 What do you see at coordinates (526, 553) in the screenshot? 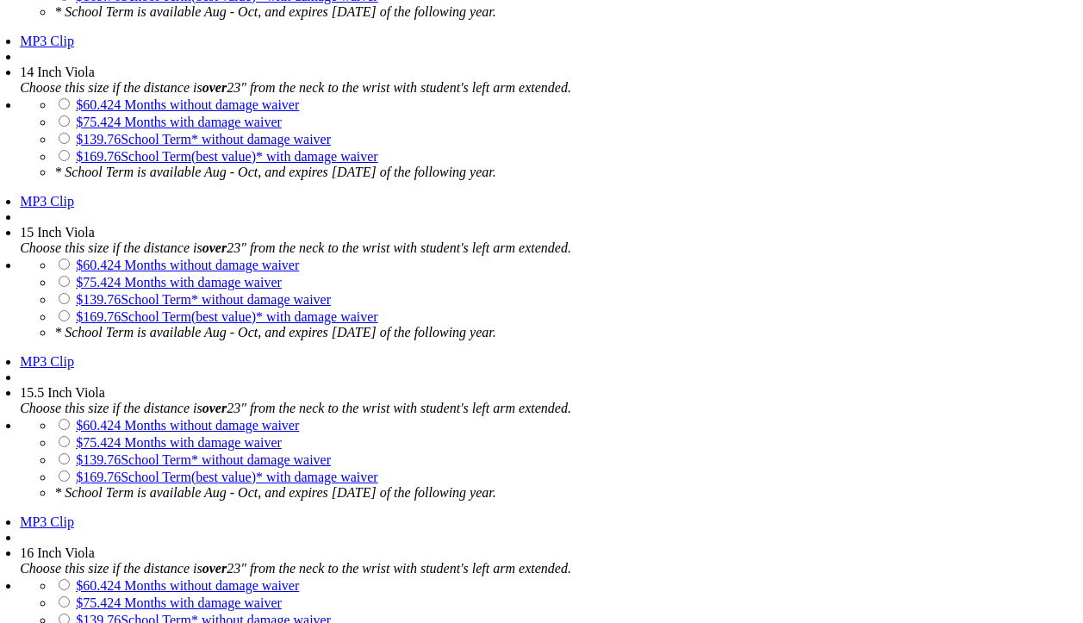
I see `div: 16 Inch Viola` at bounding box center [526, 553].